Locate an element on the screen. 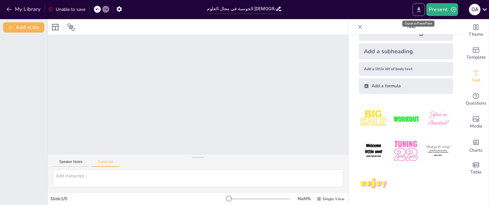 The height and width of the screenshot is (205, 489). span: Theme is located at coordinates (476, 34).